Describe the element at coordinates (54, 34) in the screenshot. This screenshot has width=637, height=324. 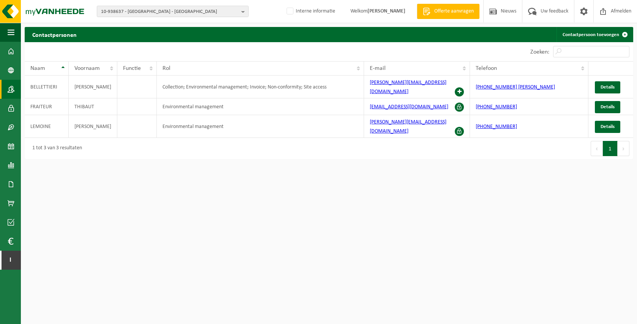
I see `h2: Contactpersonen` at that location.